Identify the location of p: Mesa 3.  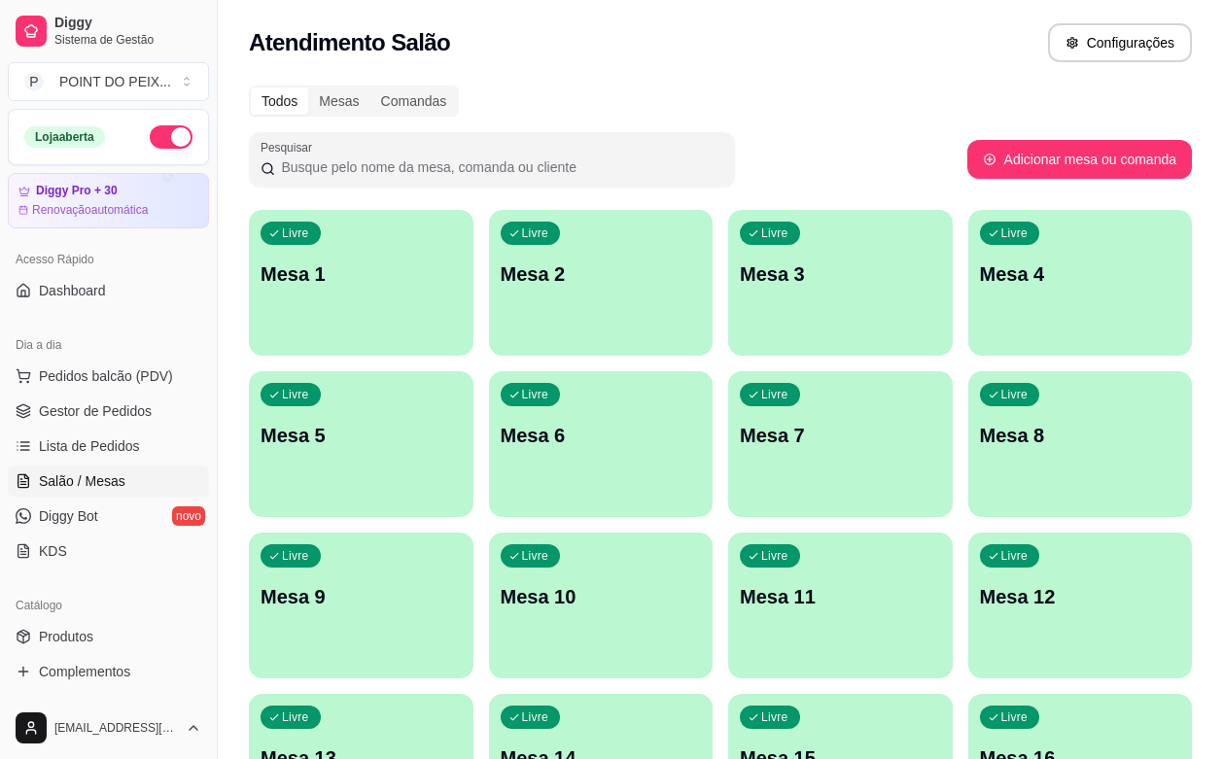
(840, 274).